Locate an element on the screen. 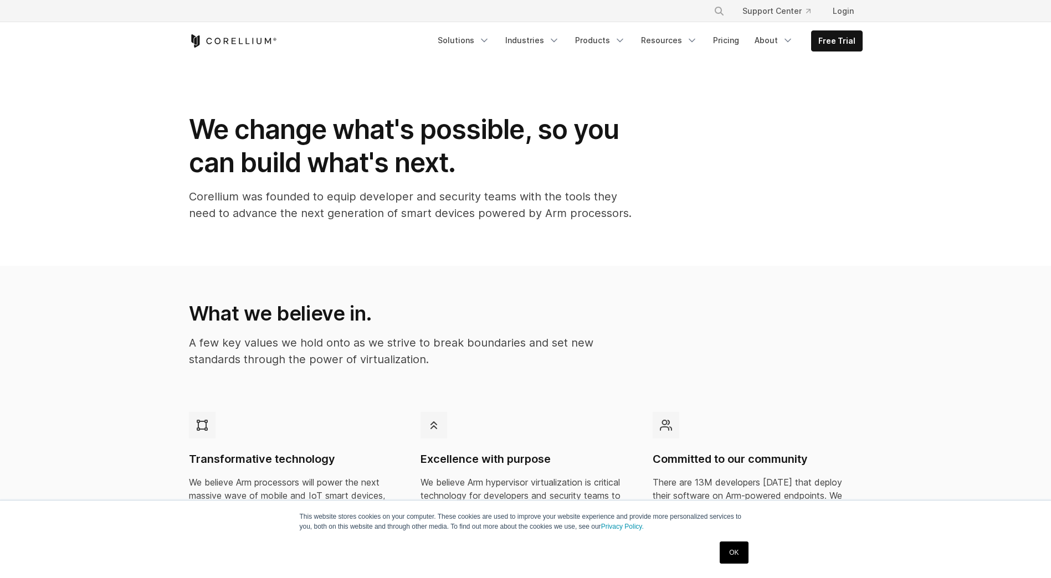 Image resolution: width=1051 pixels, height=578 pixels. a: Privacy Policy. is located at coordinates (622, 527).